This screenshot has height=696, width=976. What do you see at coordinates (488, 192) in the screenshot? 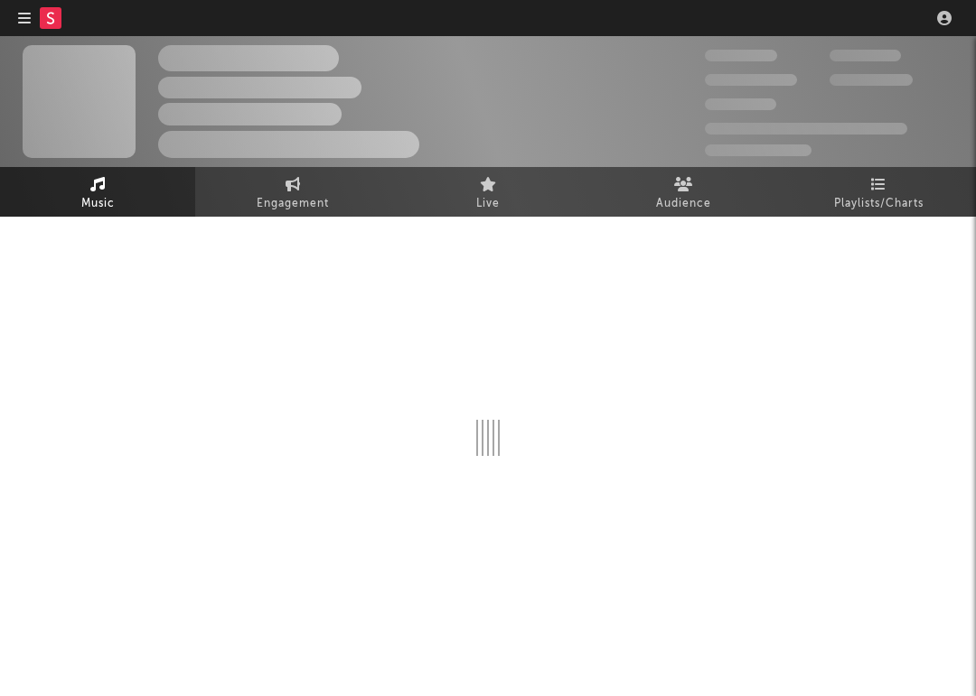
I see `a: Live` at bounding box center [488, 192].